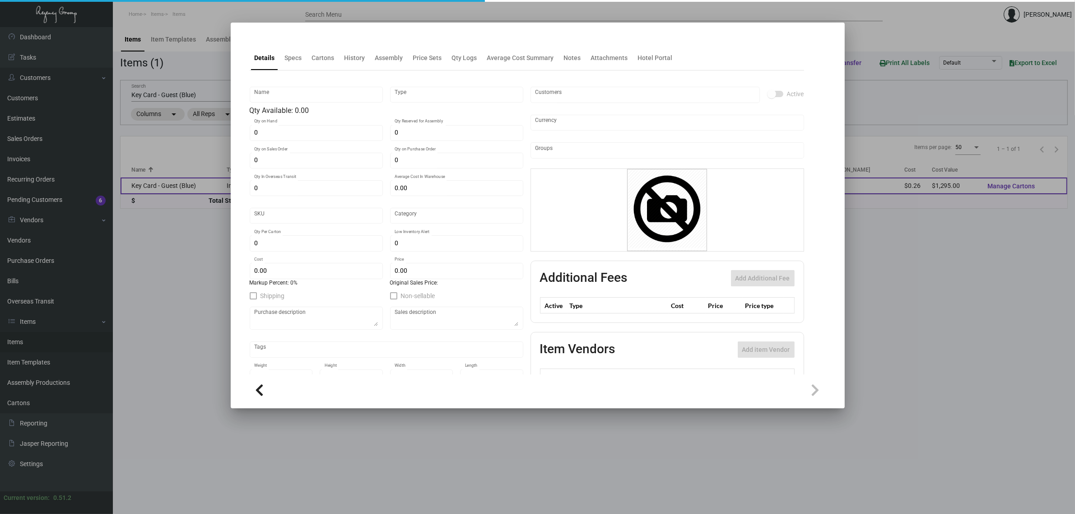  Describe the element at coordinates (724, 305) in the screenshot. I see `th: Price` at that location.